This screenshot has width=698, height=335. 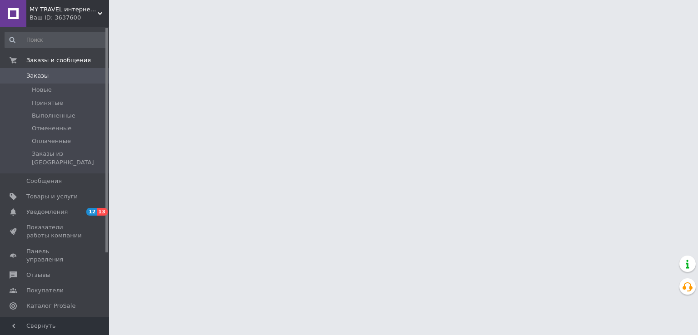 What do you see at coordinates (51, 306) in the screenshot?
I see `span: Каталог ProSale` at bounding box center [51, 306].